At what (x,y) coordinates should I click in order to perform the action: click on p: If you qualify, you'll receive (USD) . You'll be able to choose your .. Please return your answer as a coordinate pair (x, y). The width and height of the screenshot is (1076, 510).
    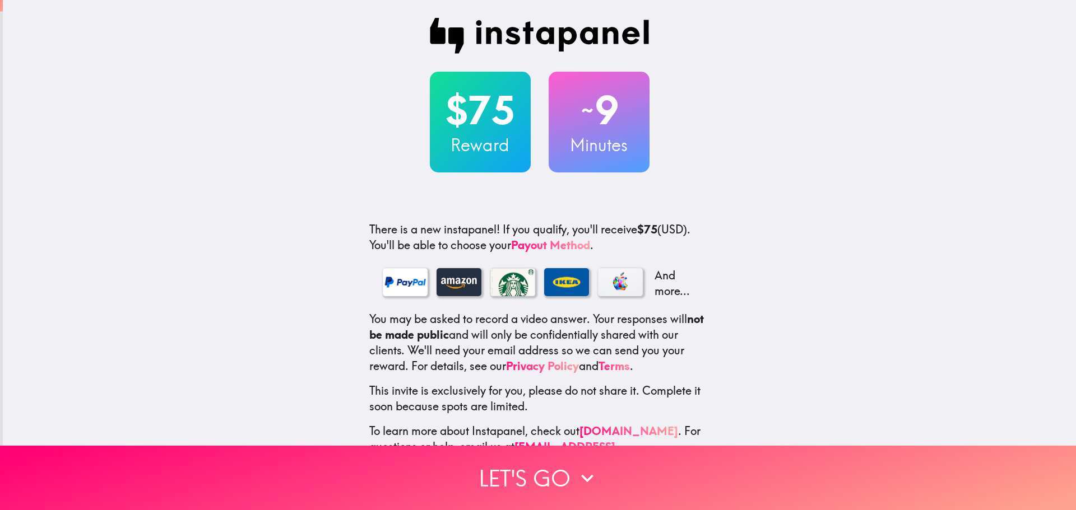
    Looking at the image, I should click on (540, 238).